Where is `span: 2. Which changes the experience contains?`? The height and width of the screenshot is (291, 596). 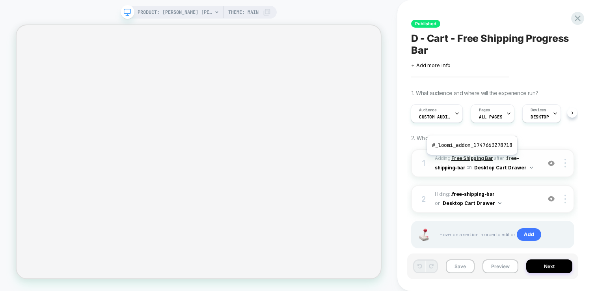 span: 2. Which changes the experience contains? is located at coordinates (464, 138).